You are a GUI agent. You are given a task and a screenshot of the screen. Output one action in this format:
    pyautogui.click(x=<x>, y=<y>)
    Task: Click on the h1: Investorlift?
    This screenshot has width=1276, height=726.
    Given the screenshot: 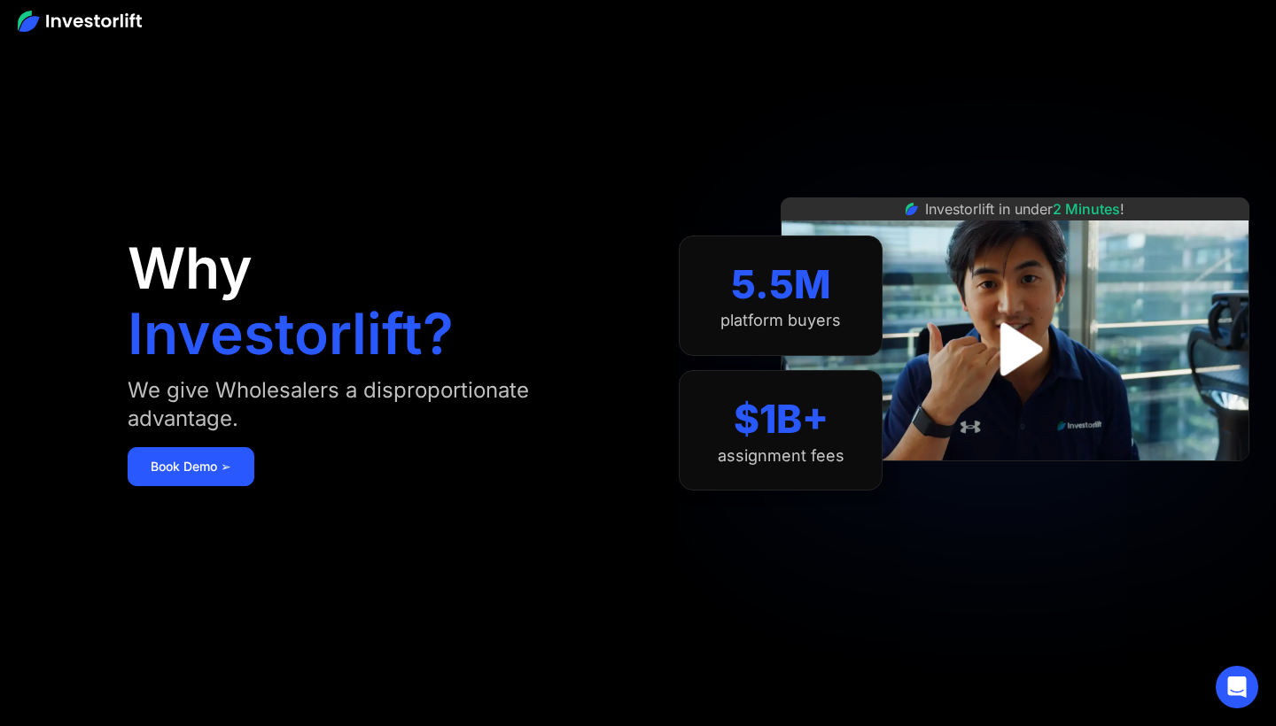 What is the action you would take?
    pyautogui.click(x=291, y=334)
    